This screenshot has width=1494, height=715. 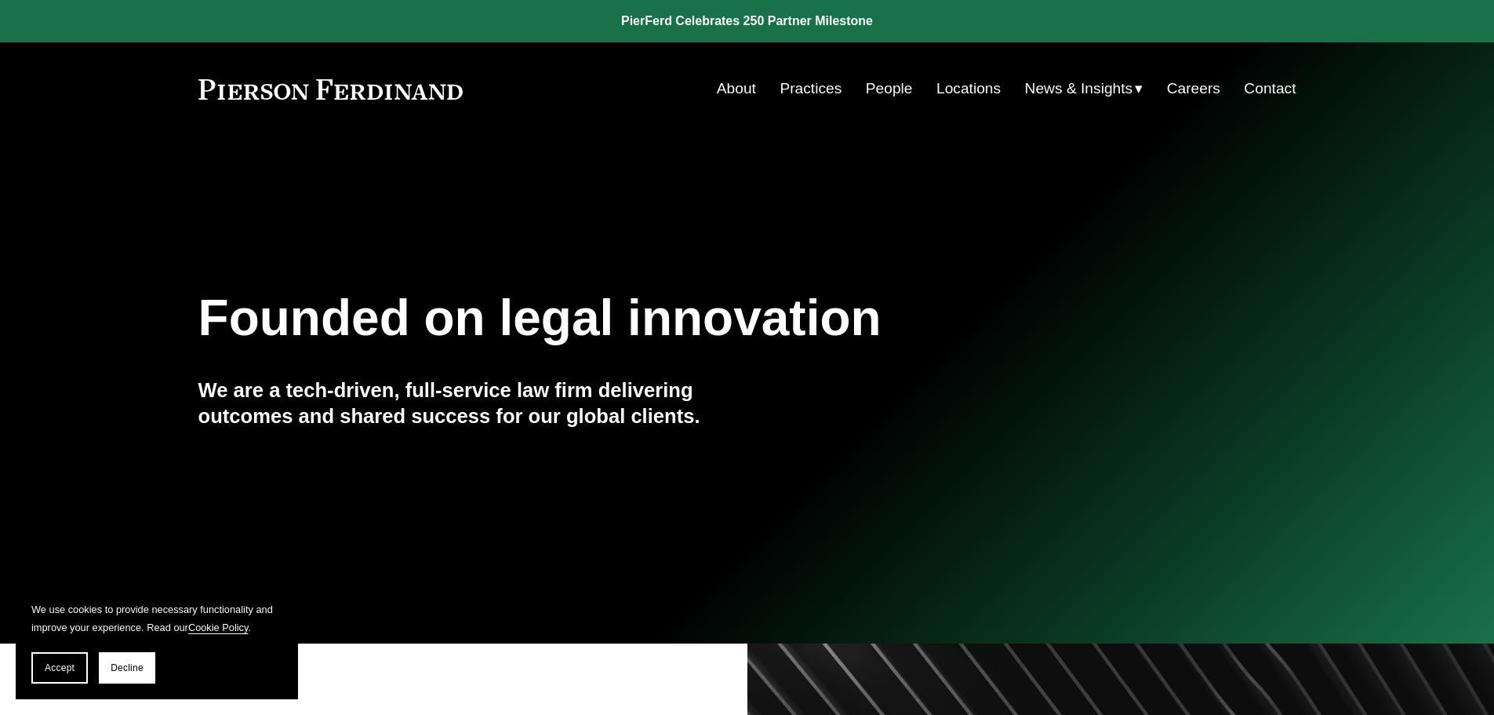 I want to click on a: Cookie Policy, so click(x=218, y=627).